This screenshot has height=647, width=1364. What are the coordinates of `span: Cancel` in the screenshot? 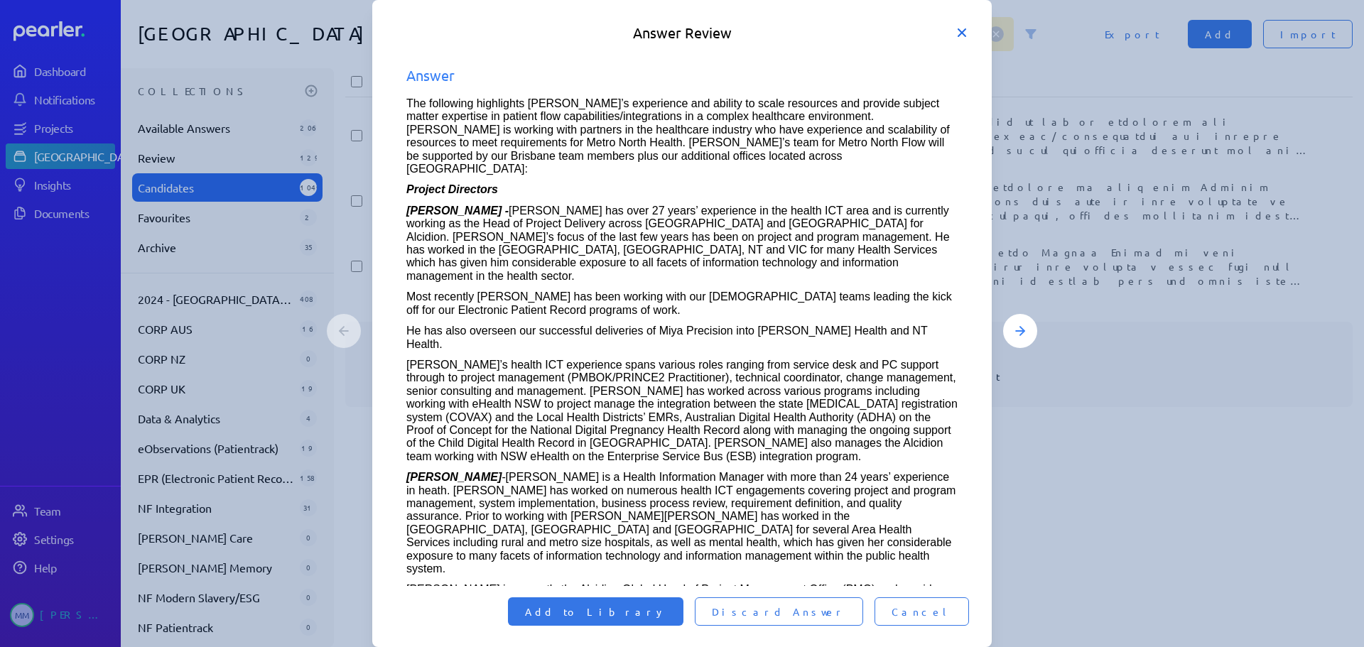 It's located at (922, 612).